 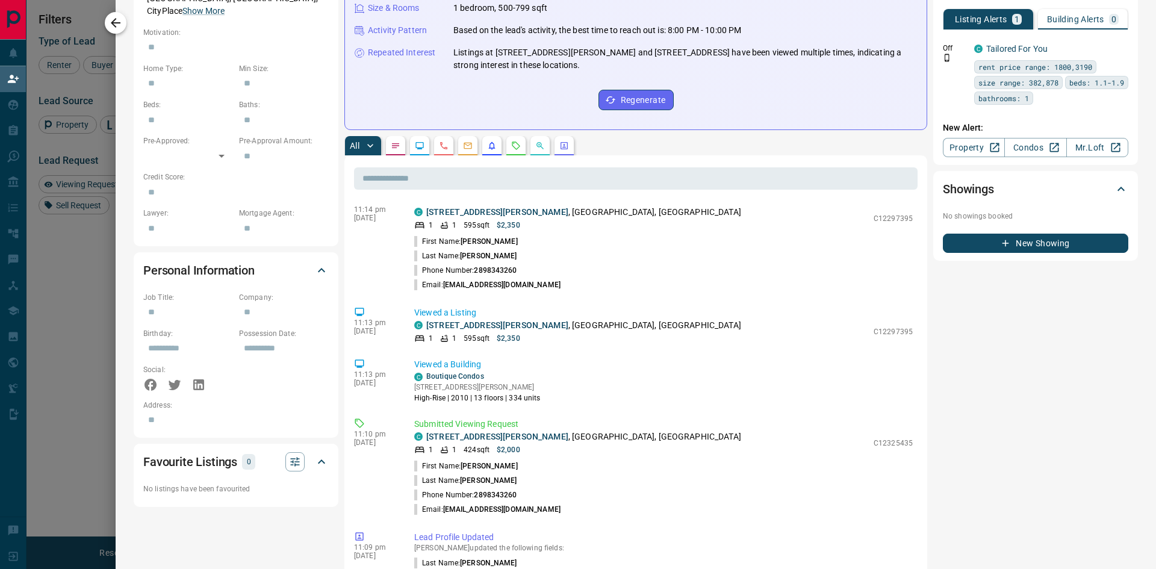 What do you see at coordinates (402, 52) in the screenshot?
I see `p: Repeated Interest` at bounding box center [402, 52].